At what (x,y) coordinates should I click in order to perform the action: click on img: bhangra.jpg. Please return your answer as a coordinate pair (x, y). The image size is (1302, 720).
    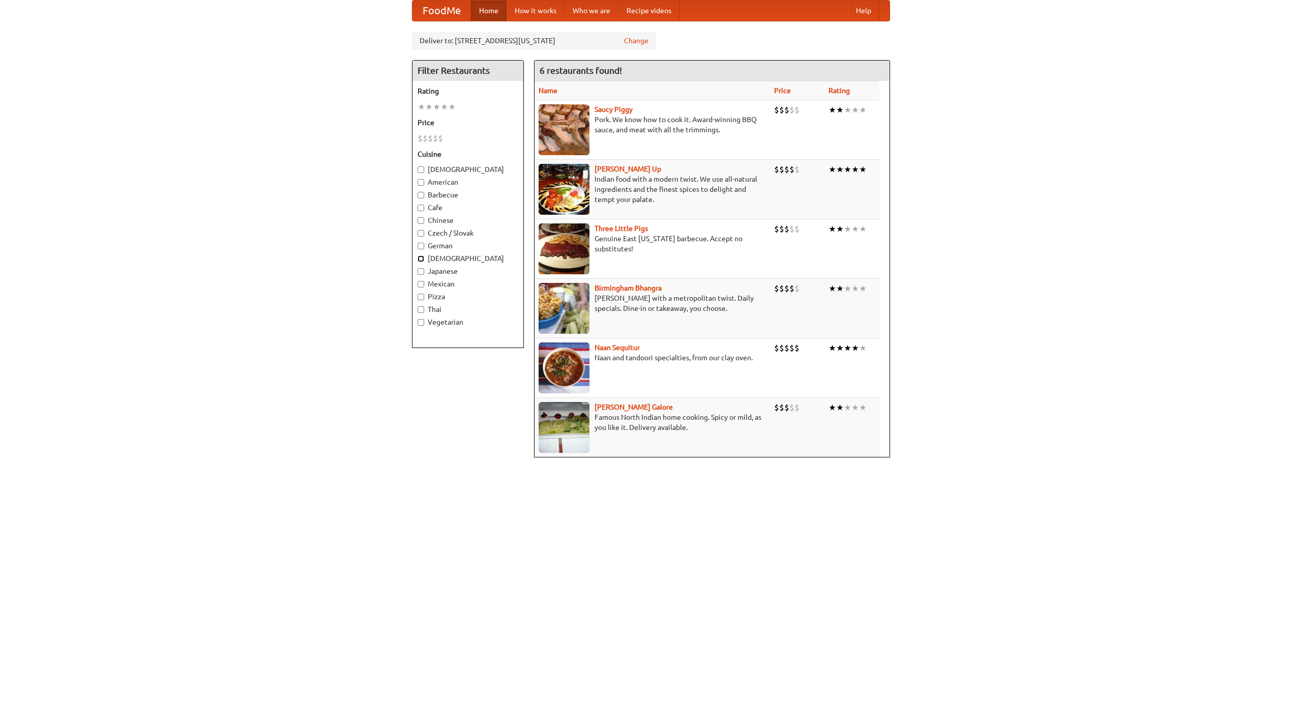
    Looking at the image, I should click on (564, 308).